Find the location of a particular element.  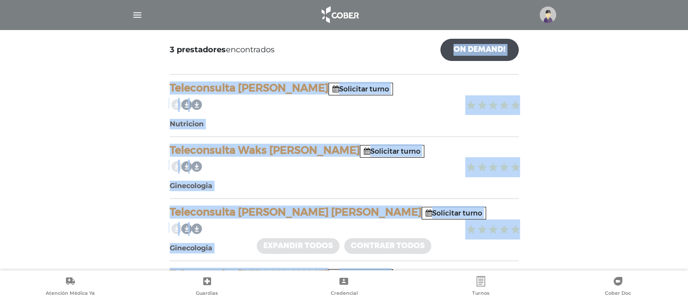

b: Nutricion is located at coordinates (187, 124).